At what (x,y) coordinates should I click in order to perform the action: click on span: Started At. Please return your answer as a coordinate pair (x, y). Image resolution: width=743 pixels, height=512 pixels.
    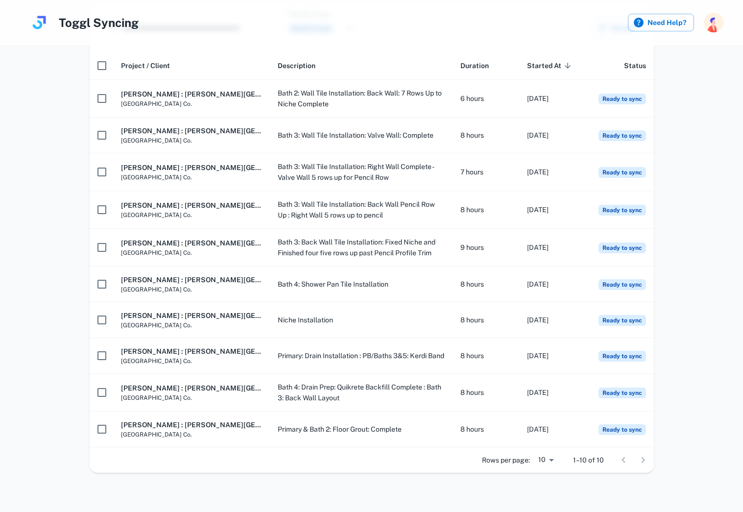
    Looking at the image, I should click on (551, 66).